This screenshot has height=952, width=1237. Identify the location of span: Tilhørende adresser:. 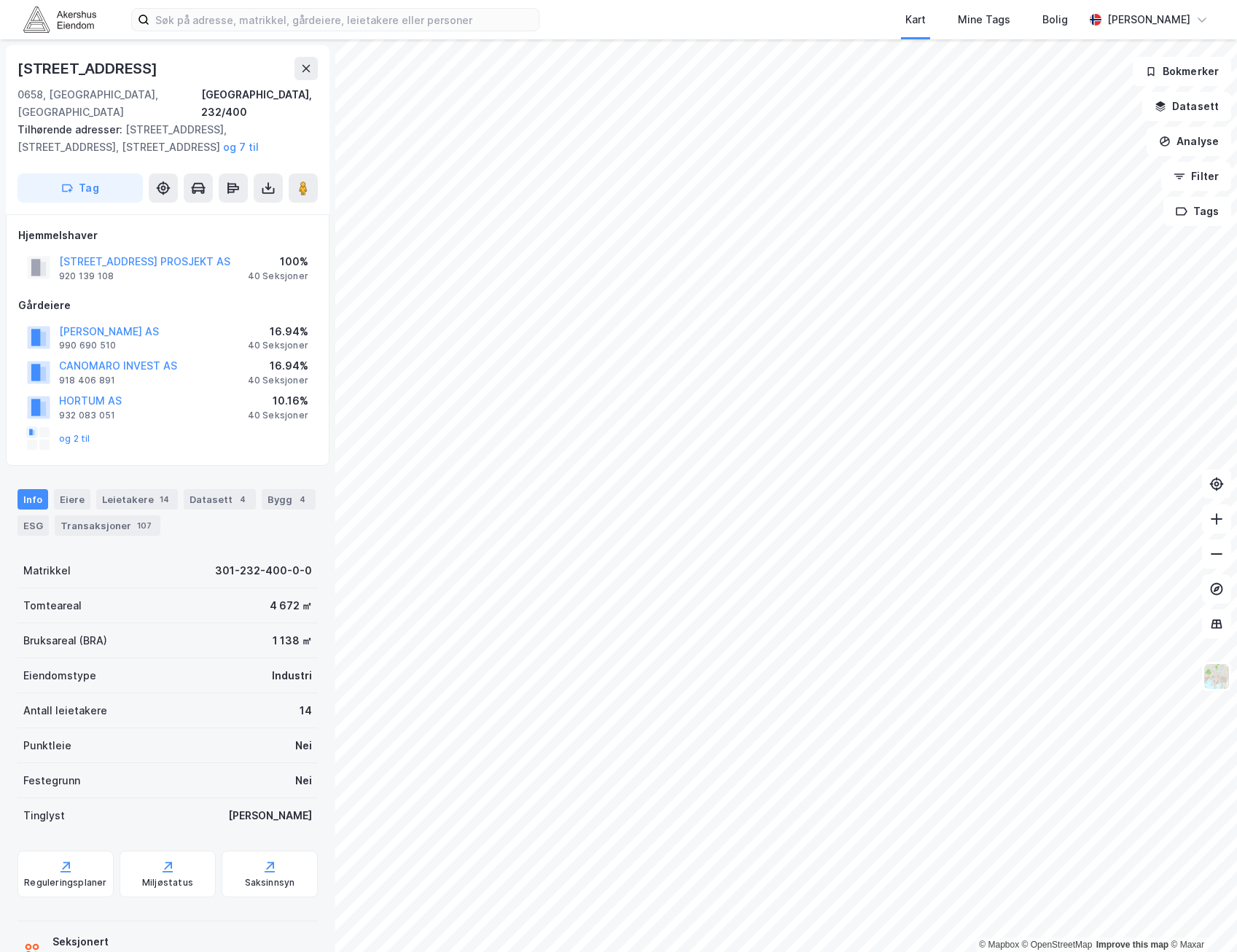
(72, 129).